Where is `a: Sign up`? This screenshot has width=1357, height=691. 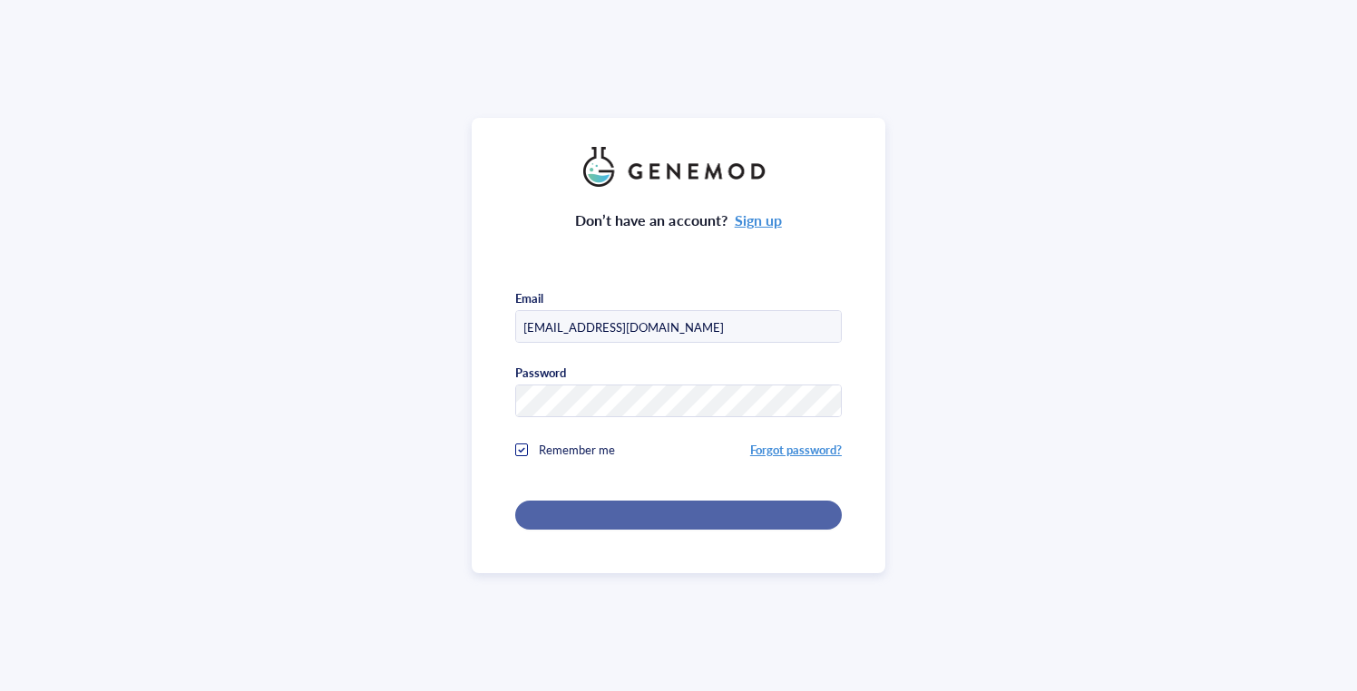 a: Sign up is located at coordinates (758, 220).